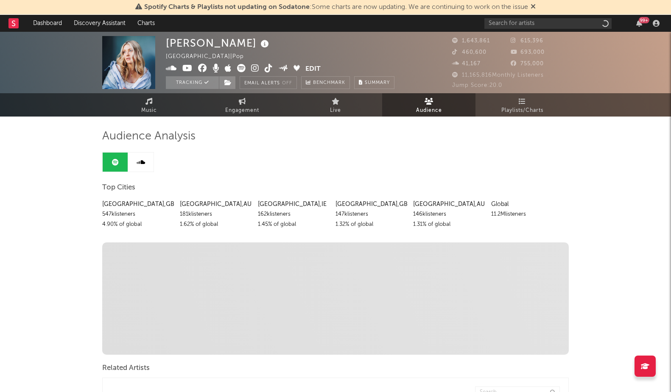 Image resolution: width=671 pixels, height=392 pixels. Describe the element at coordinates (336, 7) in the screenshot. I see `span: : Some charts are now updating. We are continuing to work on the issue` at that location.